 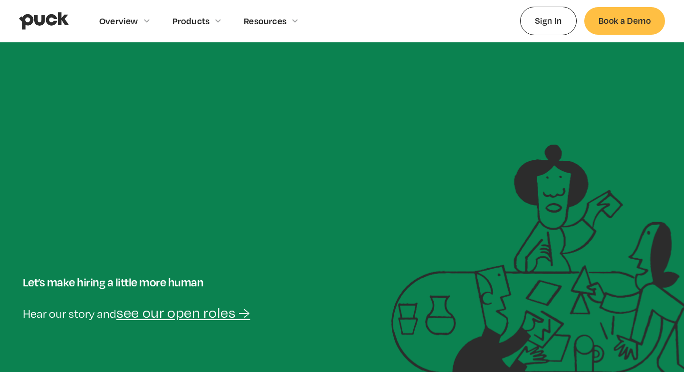 What do you see at coordinates (191, 21) in the screenshot?
I see `div: Products` at bounding box center [191, 21].